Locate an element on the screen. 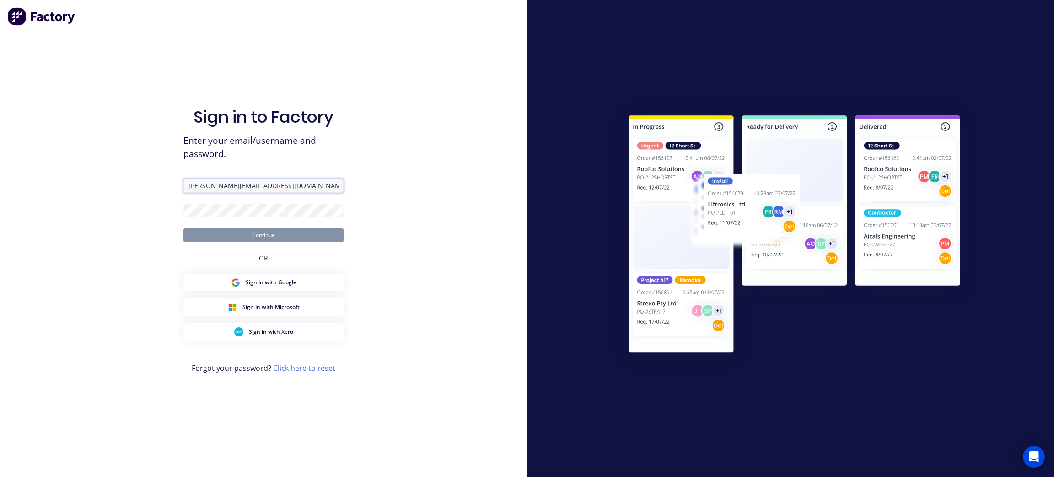  button: Google Sign inSign in with Google is located at coordinates (264, 282).